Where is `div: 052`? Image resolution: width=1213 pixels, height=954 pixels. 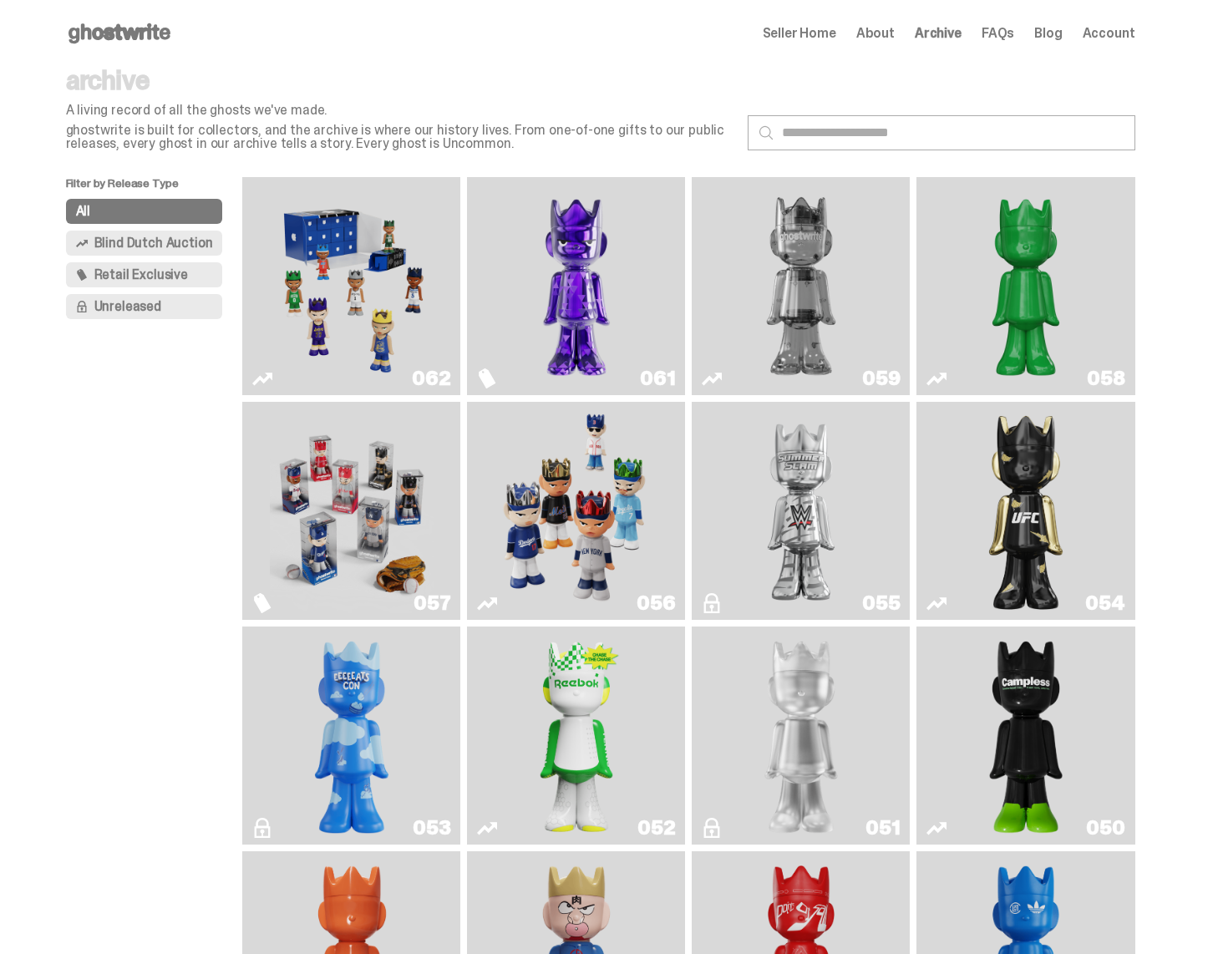 div: 052 is located at coordinates (656, 828).